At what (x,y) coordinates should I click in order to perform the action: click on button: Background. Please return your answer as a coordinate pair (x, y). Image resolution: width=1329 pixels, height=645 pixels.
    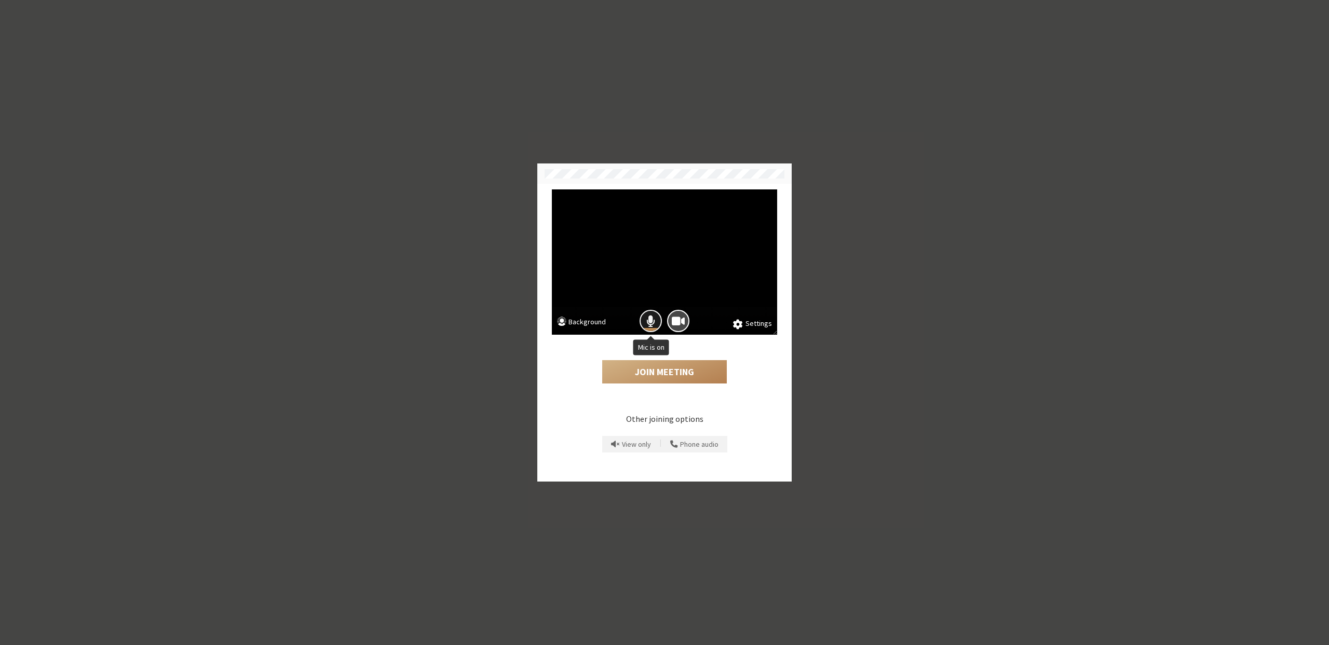
    Looking at the image, I should click on (581, 323).